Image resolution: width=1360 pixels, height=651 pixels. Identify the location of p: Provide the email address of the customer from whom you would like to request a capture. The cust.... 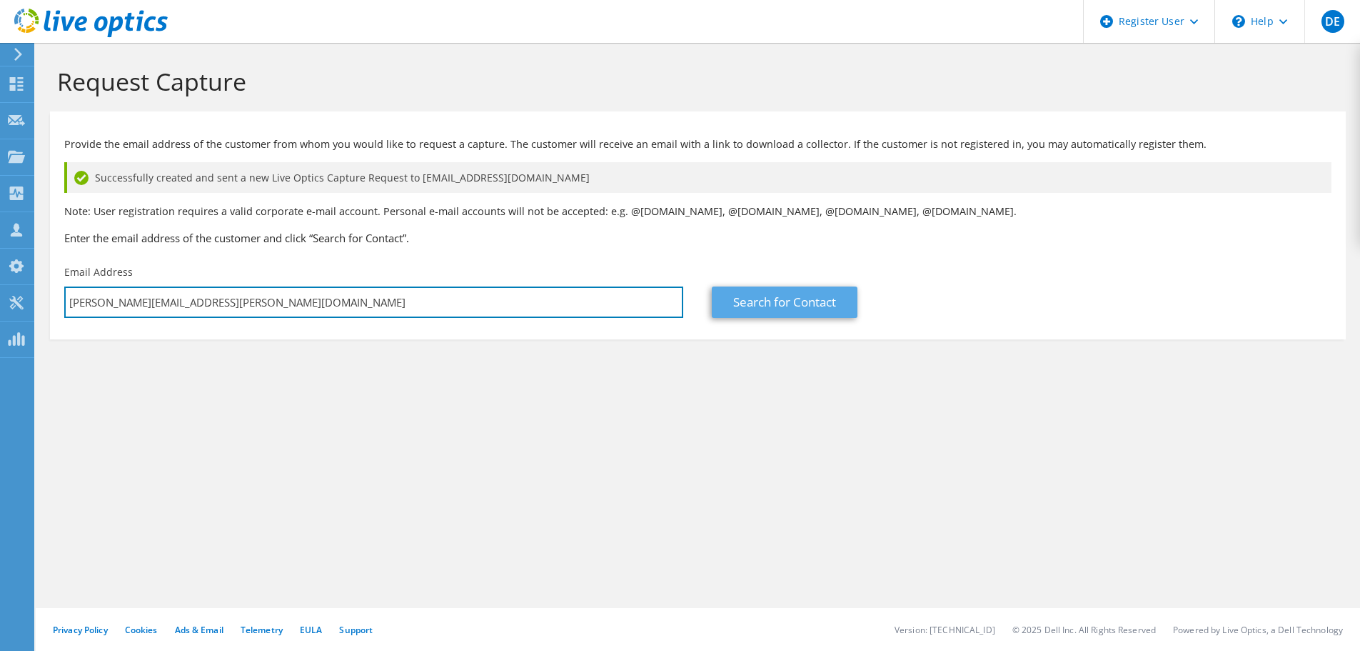
(698, 144).